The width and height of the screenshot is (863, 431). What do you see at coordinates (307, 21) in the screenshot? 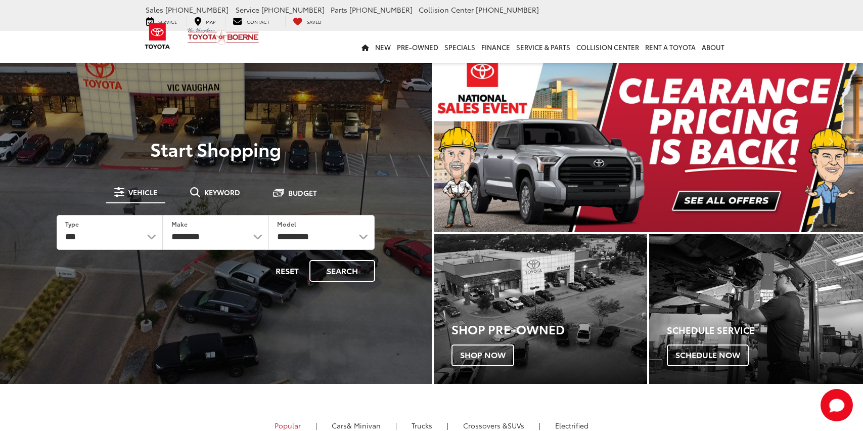
I see `a: My Saved Vehicles` at bounding box center [307, 21].